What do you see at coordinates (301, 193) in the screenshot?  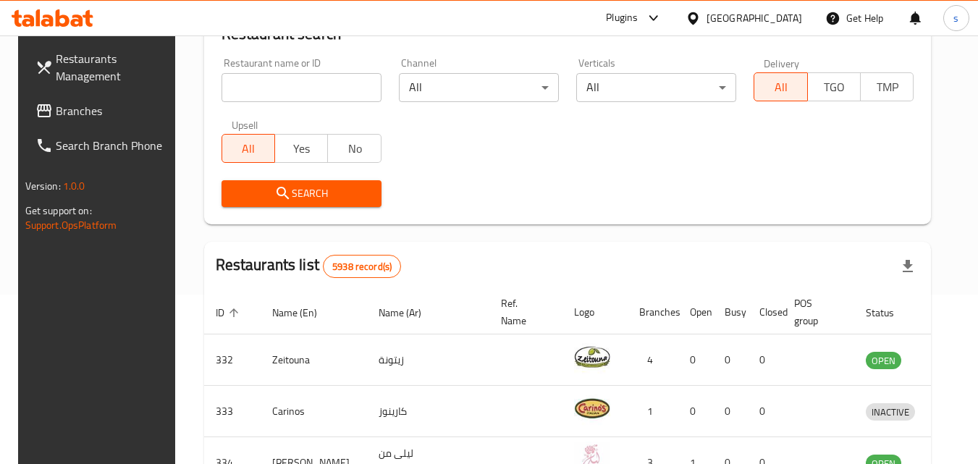 I see `button: Search` at bounding box center [301, 193].